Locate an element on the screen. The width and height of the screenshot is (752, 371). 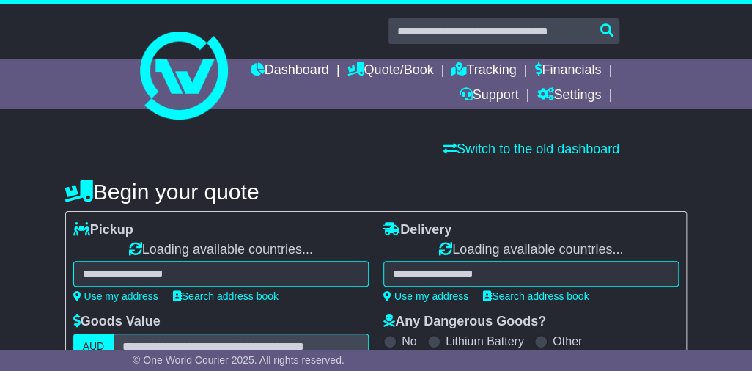
a: Switch to the old dashboard is located at coordinates (532, 149).